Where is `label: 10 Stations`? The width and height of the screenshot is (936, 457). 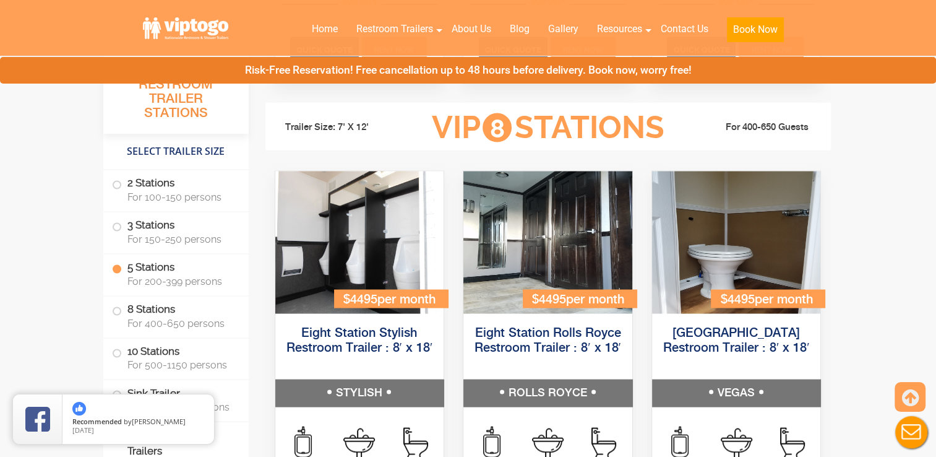 label: 10 Stations is located at coordinates (176, 357).